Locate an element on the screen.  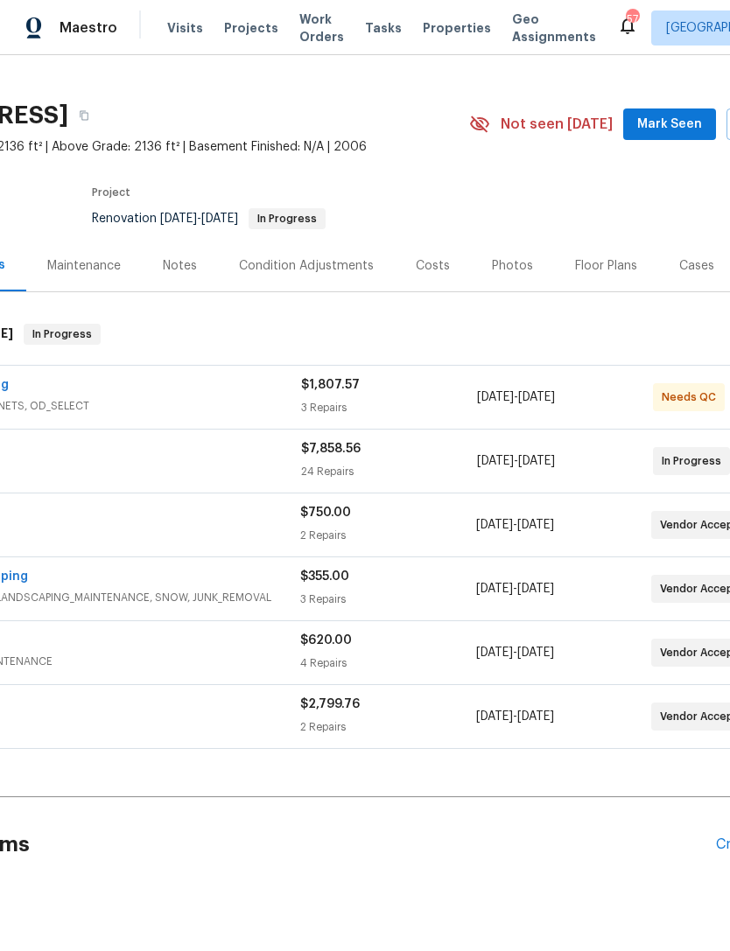
span: Renovation is located at coordinates (208, 219).